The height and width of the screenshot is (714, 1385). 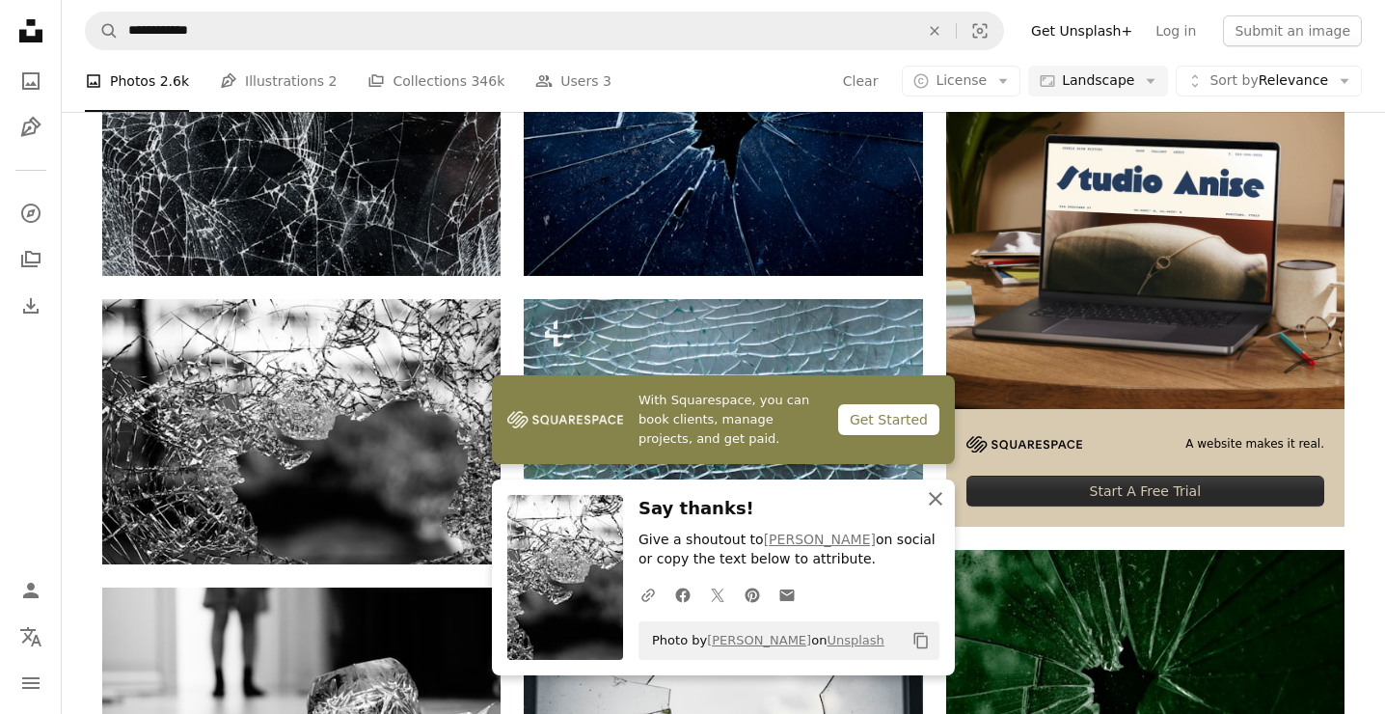 I want to click on button: License, so click(x=961, y=81).